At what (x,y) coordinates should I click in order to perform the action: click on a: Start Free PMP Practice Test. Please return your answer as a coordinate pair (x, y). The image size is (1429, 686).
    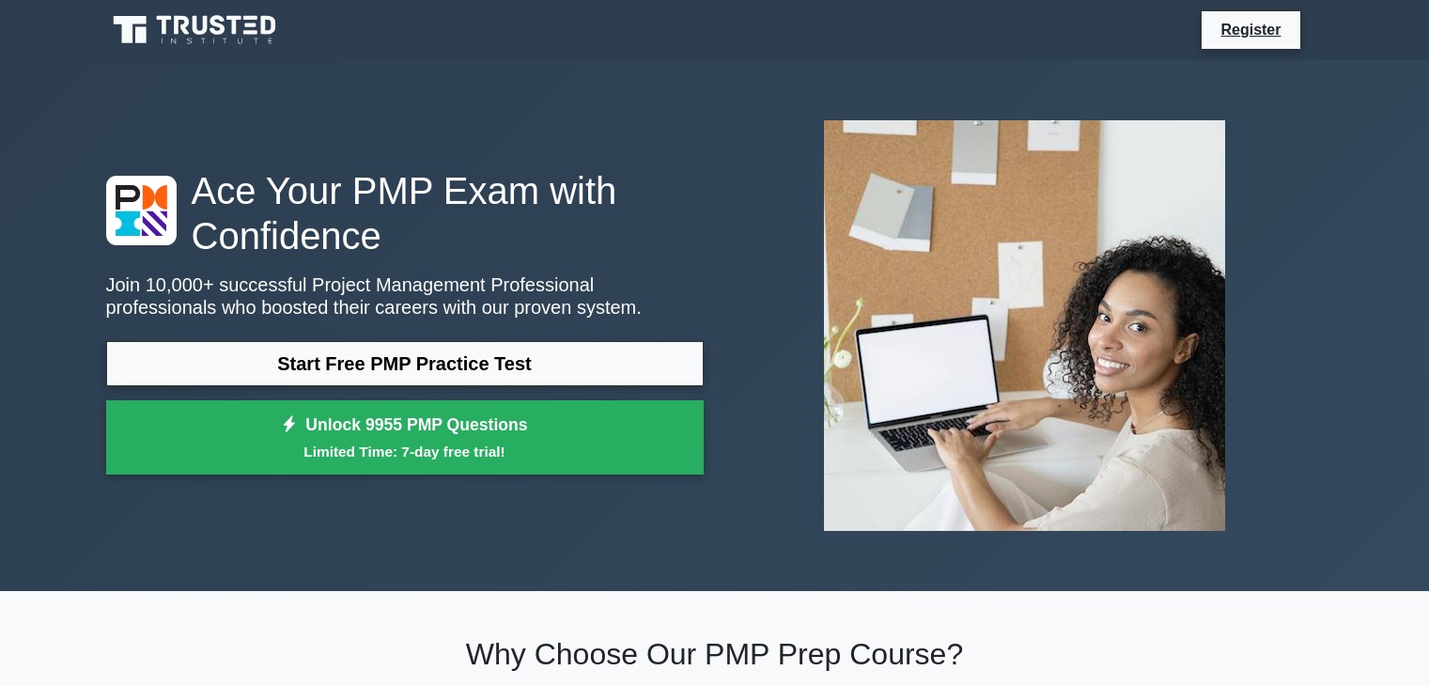
    Looking at the image, I should click on (405, 364).